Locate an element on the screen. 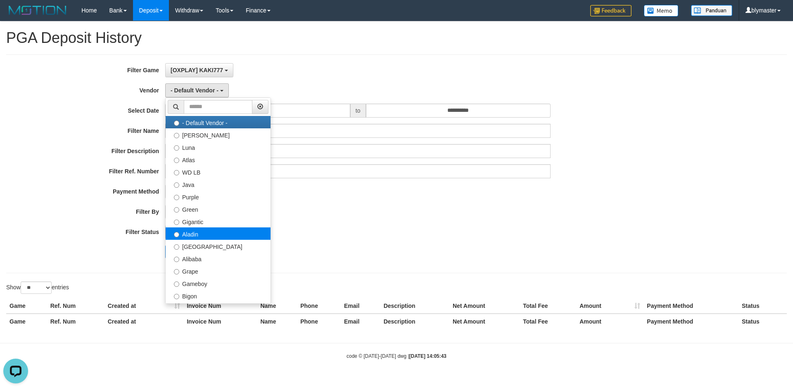 The width and height of the screenshot is (793, 390). input: Gigantic is located at coordinates (176, 222).